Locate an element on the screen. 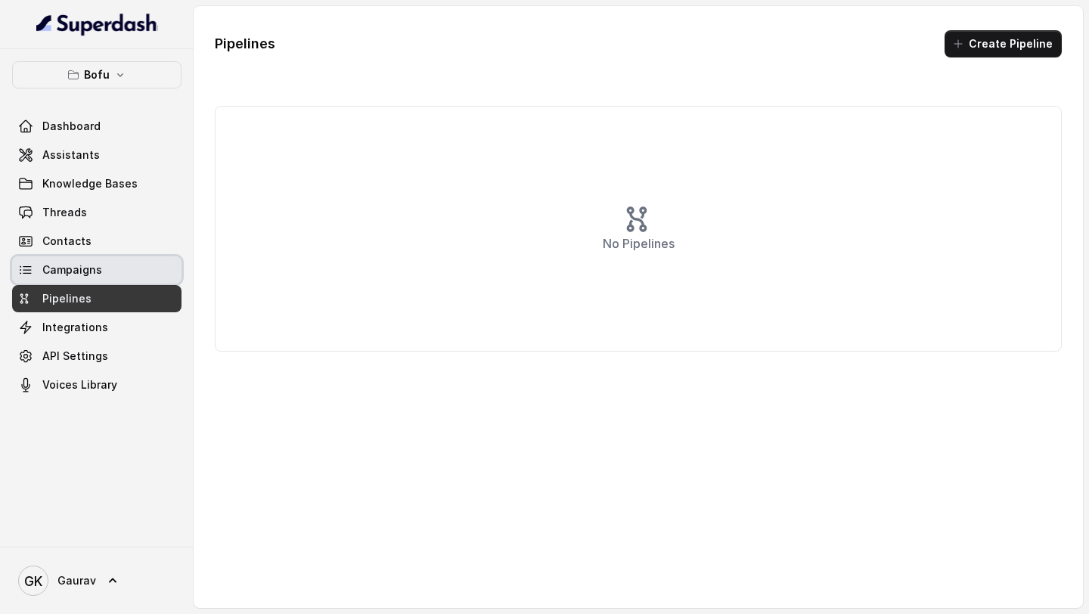 This screenshot has width=1089, height=614. text: GK is located at coordinates (33, 581).